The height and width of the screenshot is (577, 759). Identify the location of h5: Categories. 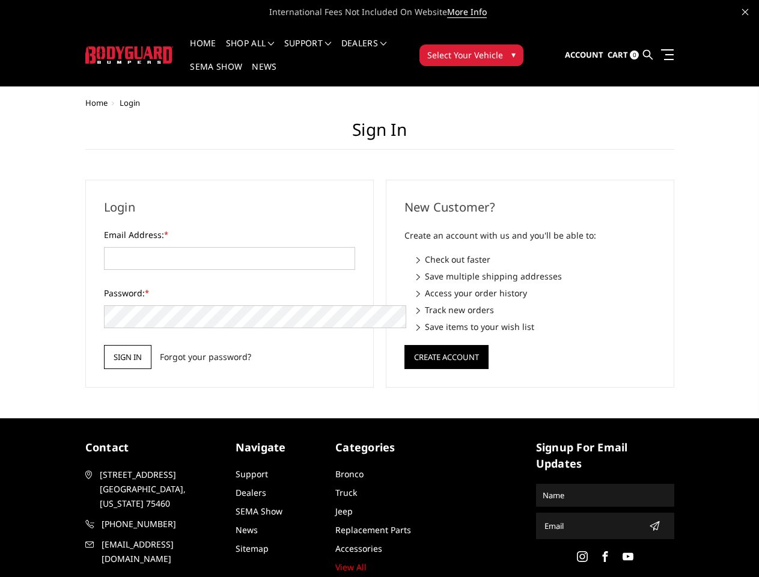
(379, 447).